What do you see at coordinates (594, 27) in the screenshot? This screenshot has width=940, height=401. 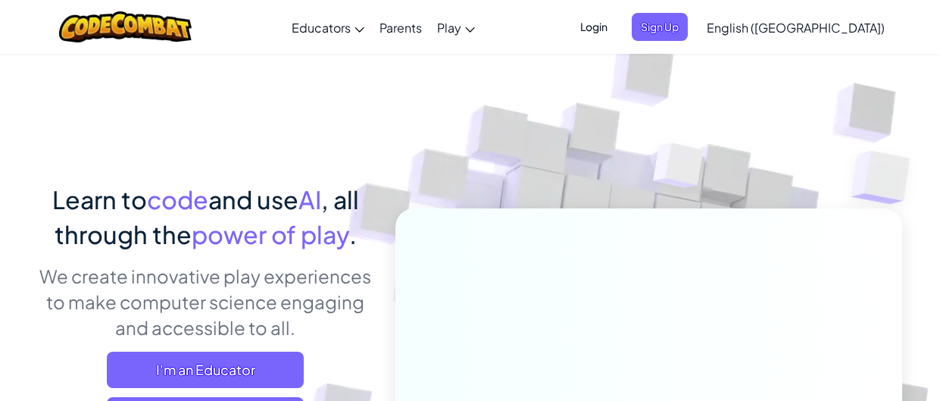 I see `span: Login` at bounding box center [594, 27].